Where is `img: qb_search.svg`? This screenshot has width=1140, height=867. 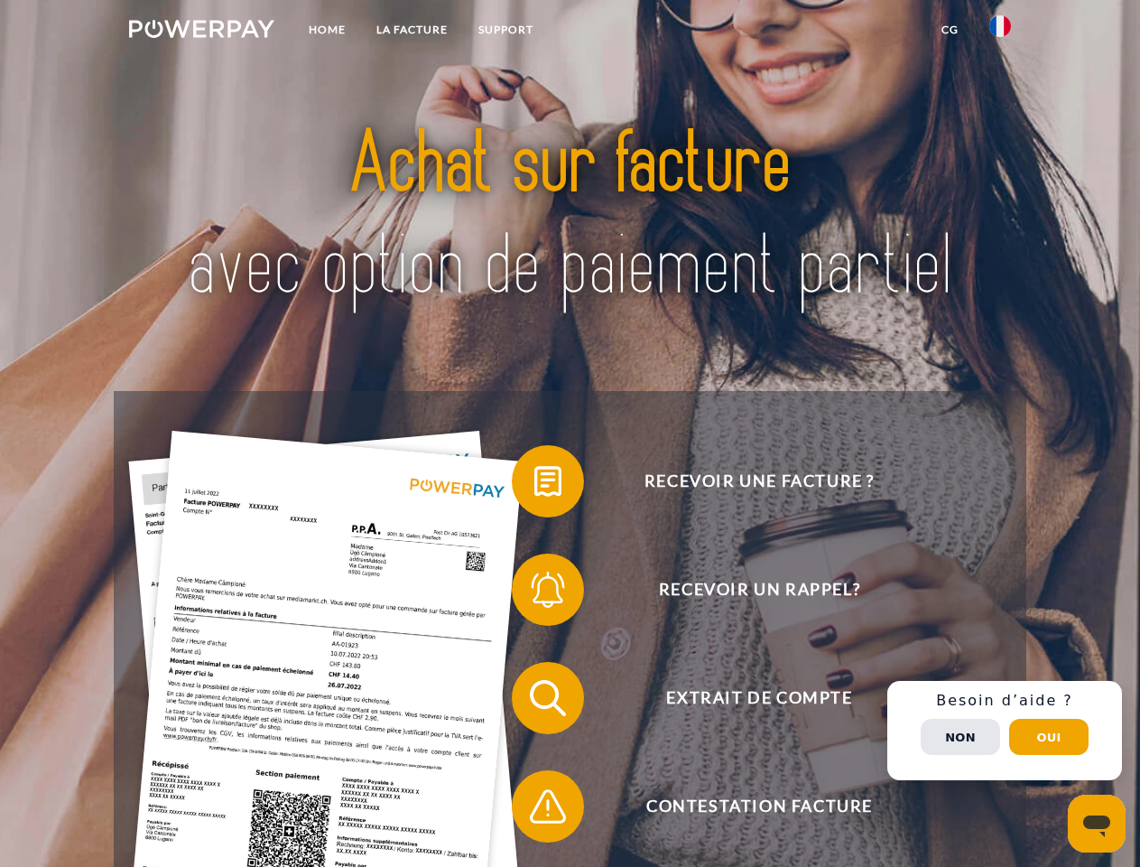 img: qb_search.svg is located at coordinates (548, 698).